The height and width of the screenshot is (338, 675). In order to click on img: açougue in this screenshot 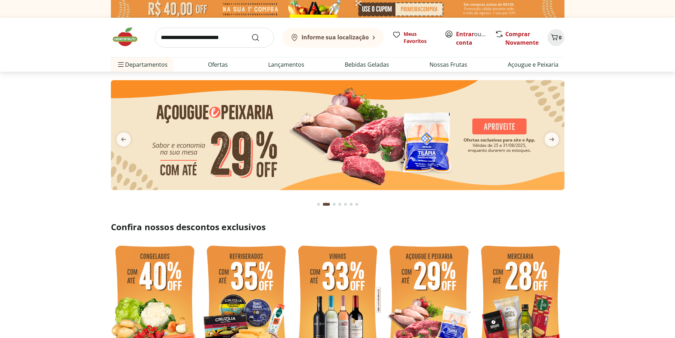, I will do `click(338, 135)`.